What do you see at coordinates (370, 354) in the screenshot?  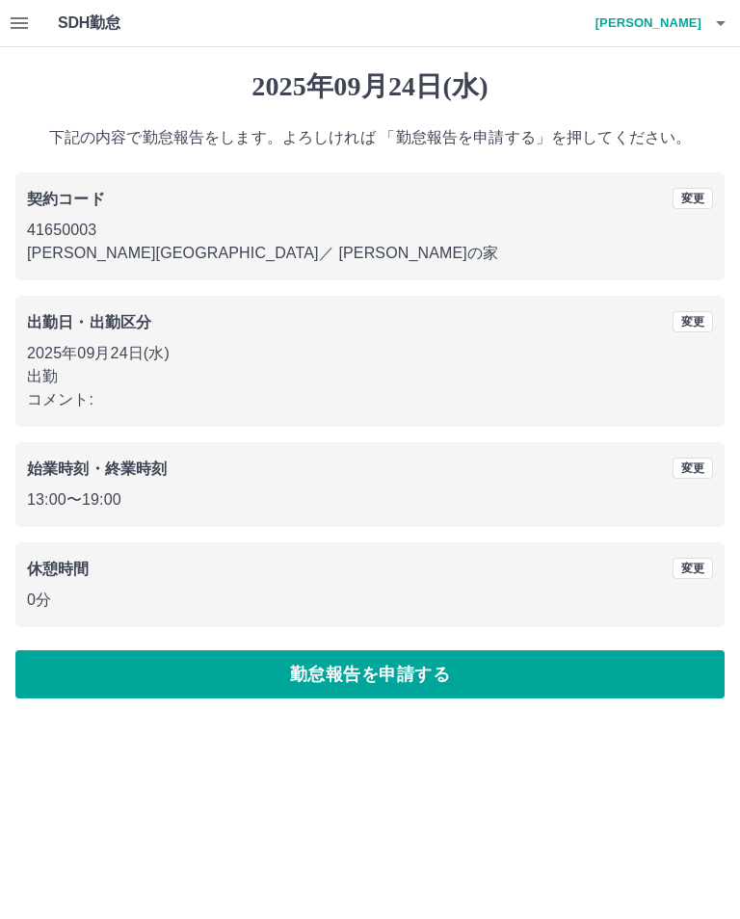 I see `p: 2025年09月24日(水)` at bounding box center [370, 354].